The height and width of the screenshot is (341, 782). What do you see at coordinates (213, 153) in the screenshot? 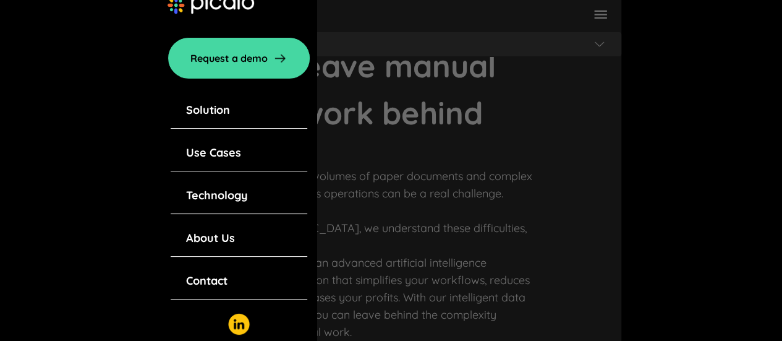
I see `a: Use Cases` at bounding box center [213, 153].